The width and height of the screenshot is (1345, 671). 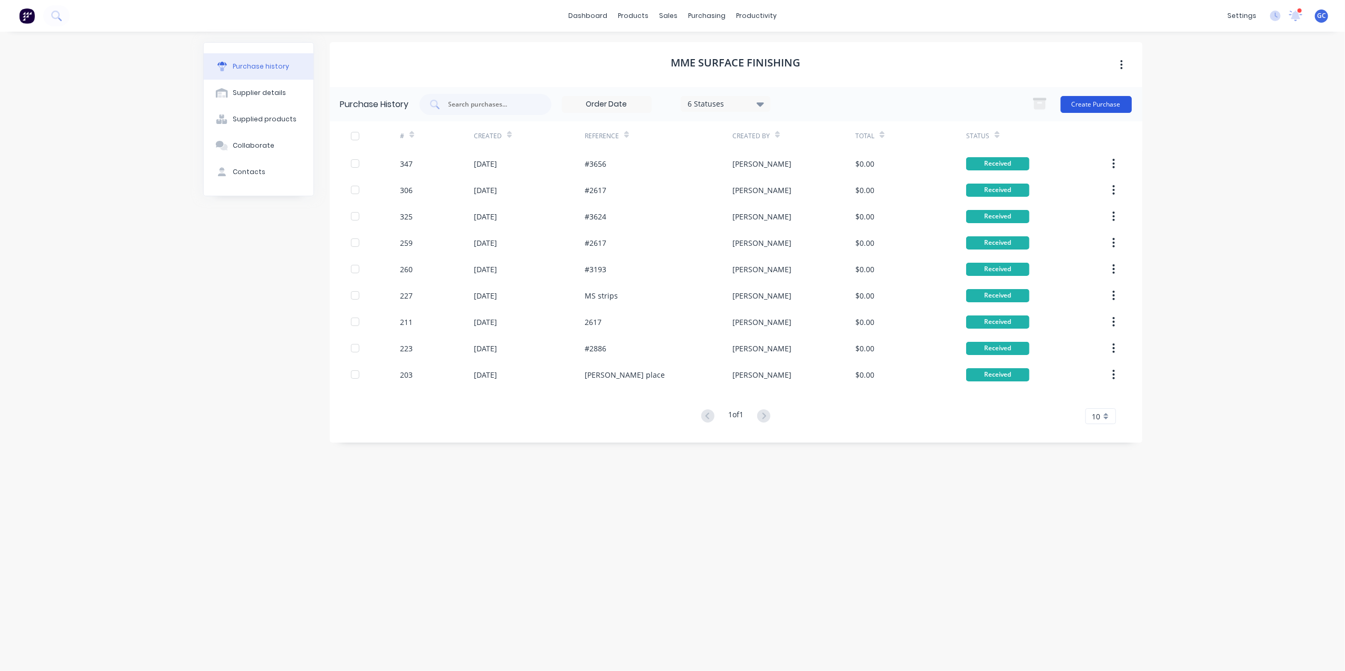 What do you see at coordinates (259, 93) in the screenshot?
I see `button: Supplier details` at bounding box center [259, 93].